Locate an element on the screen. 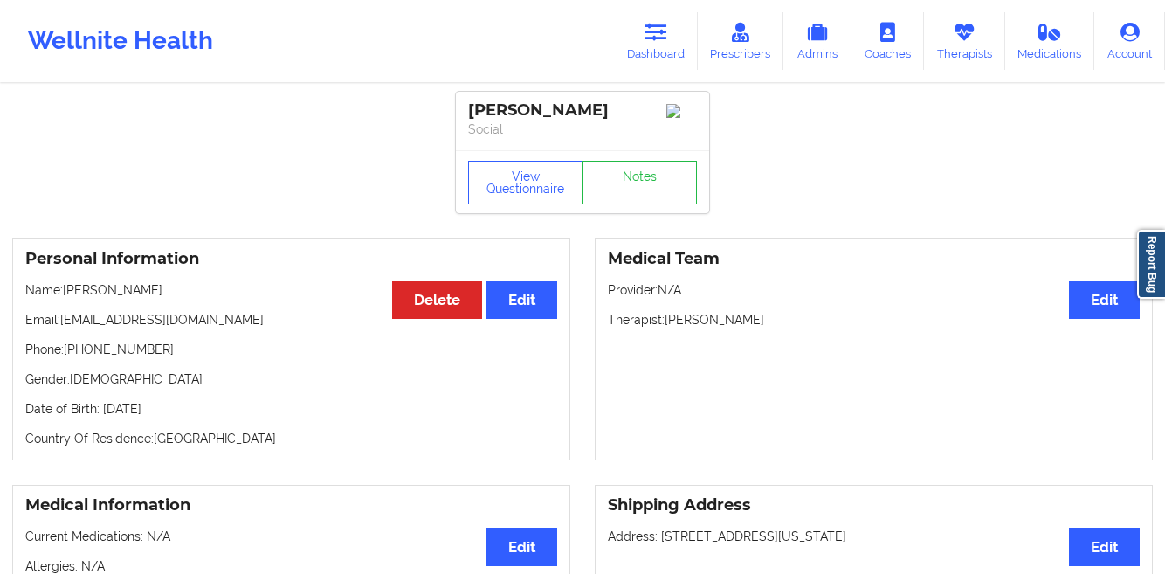  p: Social is located at coordinates (583, 129).